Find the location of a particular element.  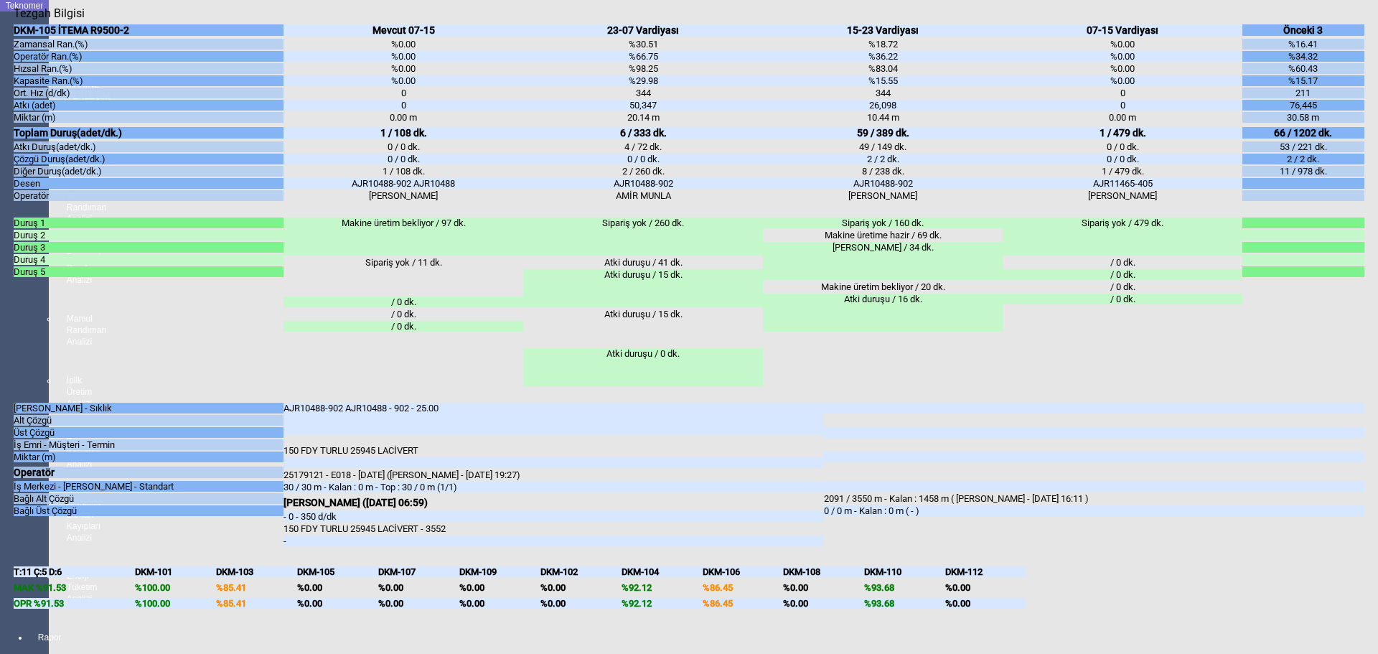

div: 66 / 1202 dk. is located at coordinates (1303, 133).